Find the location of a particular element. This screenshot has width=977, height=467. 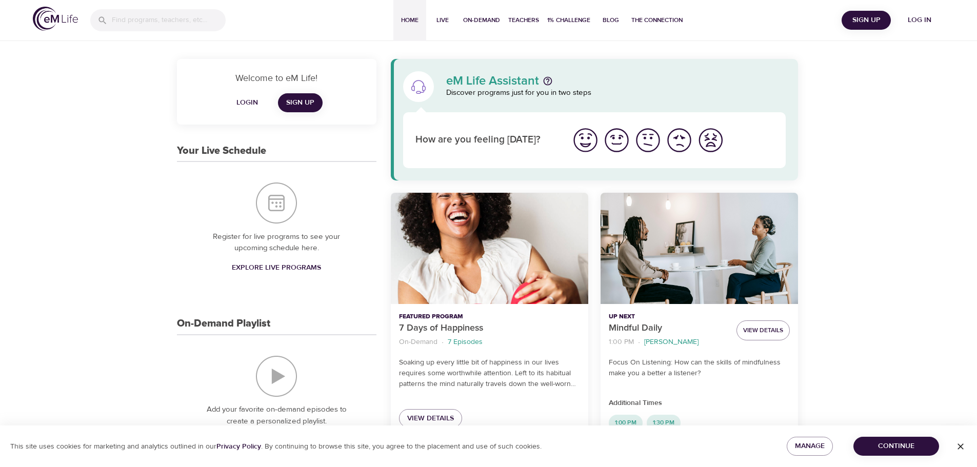

span: On-Demand is located at coordinates (481, 20).